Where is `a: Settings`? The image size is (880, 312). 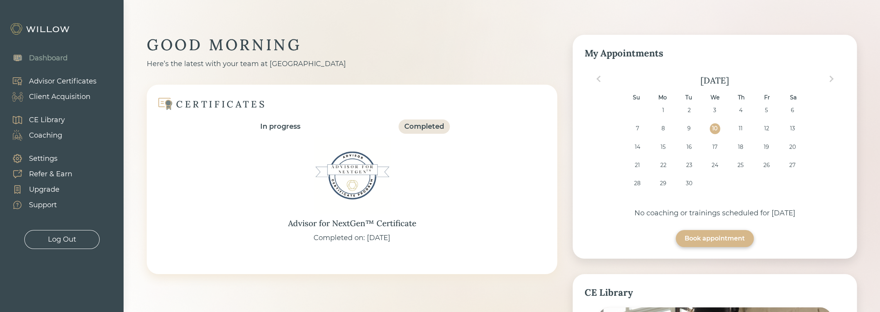
a: Settings is located at coordinates (38, 158).